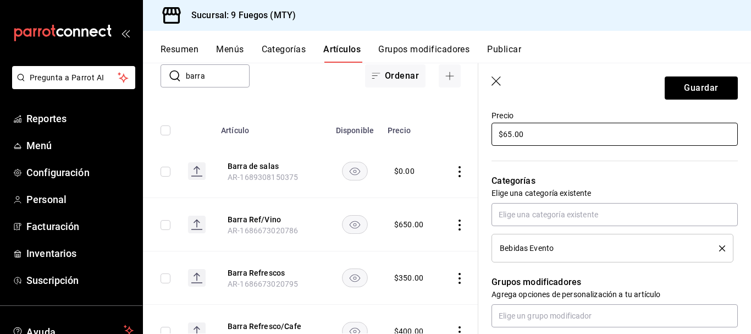 Image resolution: width=751 pixels, height=334 pixels. Describe the element at coordinates (615, 181) in the screenshot. I see `p: Categorías` at that location.